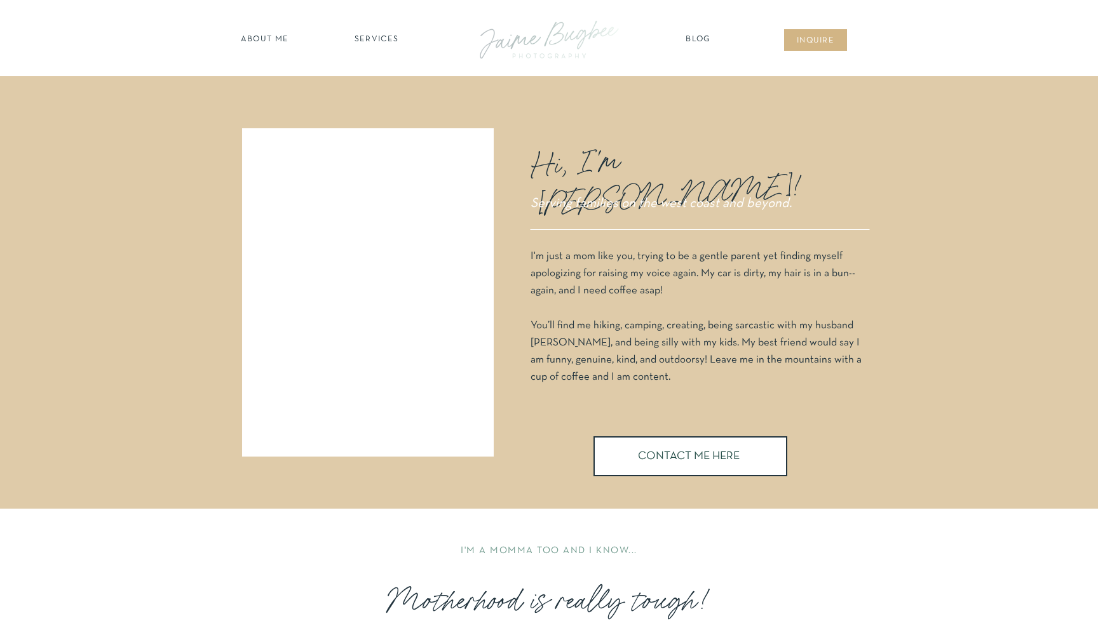  Describe the element at coordinates (661, 203) in the screenshot. I see `i: Serving families on the west coast and beyond.` at that location.